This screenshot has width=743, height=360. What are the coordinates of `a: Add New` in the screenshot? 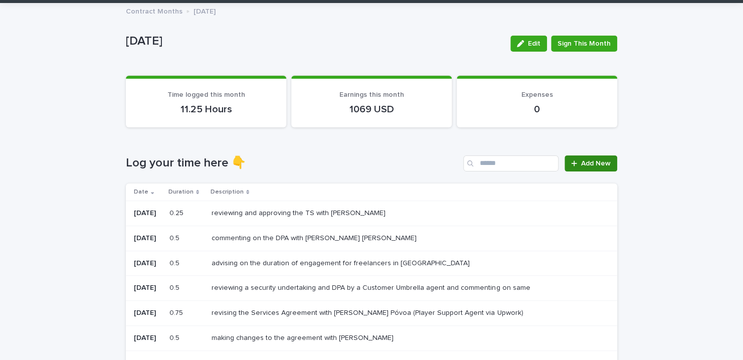 It's located at (590, 163).